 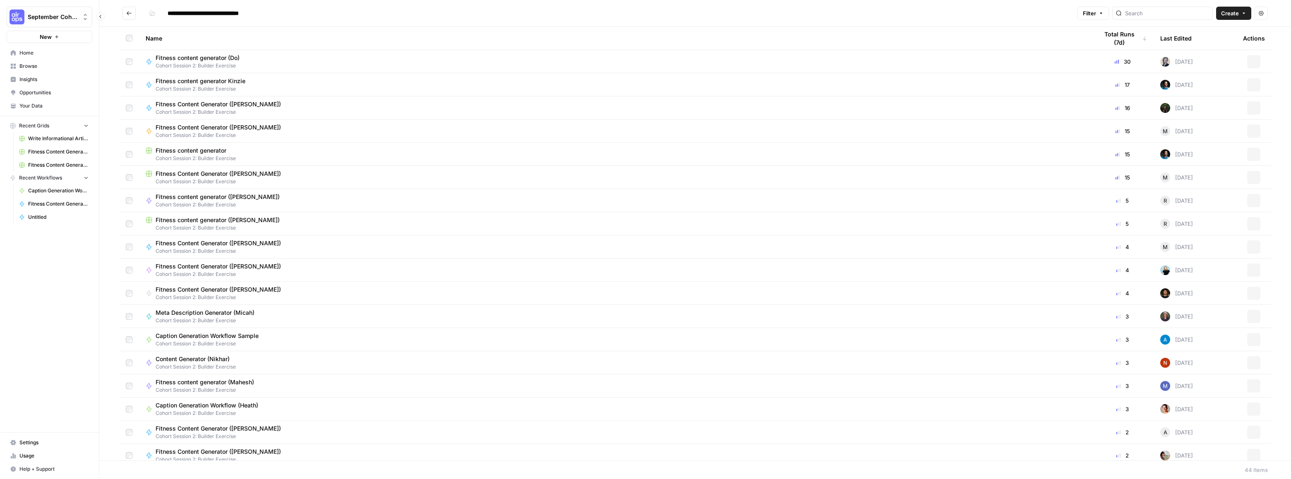 What do you see at coordinates (49, 93) in the screenshot?
I see `a: Opportunities` at bounding box center [49, 93].